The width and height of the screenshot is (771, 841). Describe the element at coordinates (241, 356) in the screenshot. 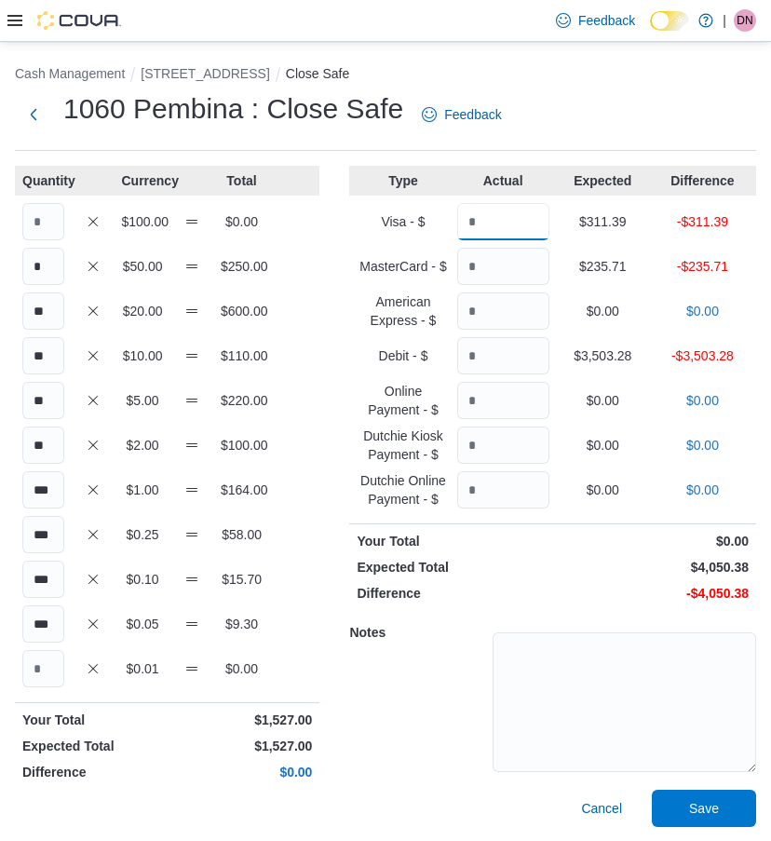

I see `p: $110.00` at that location.